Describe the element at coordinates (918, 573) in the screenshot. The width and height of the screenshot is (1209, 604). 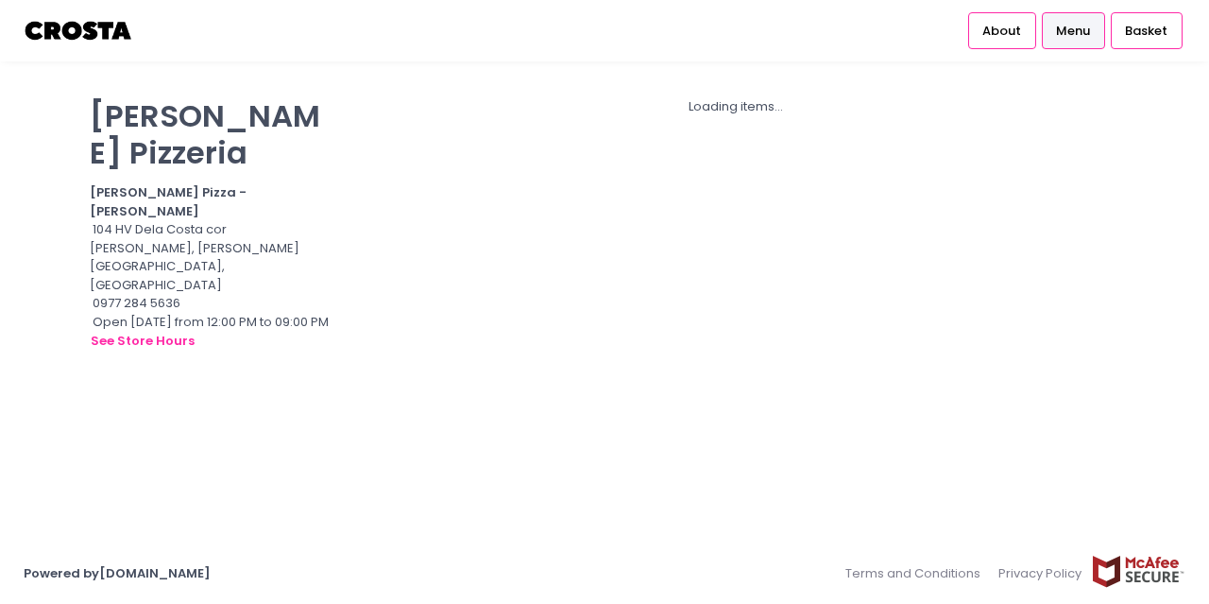
I see `a: Terms and Conditions` at that location.